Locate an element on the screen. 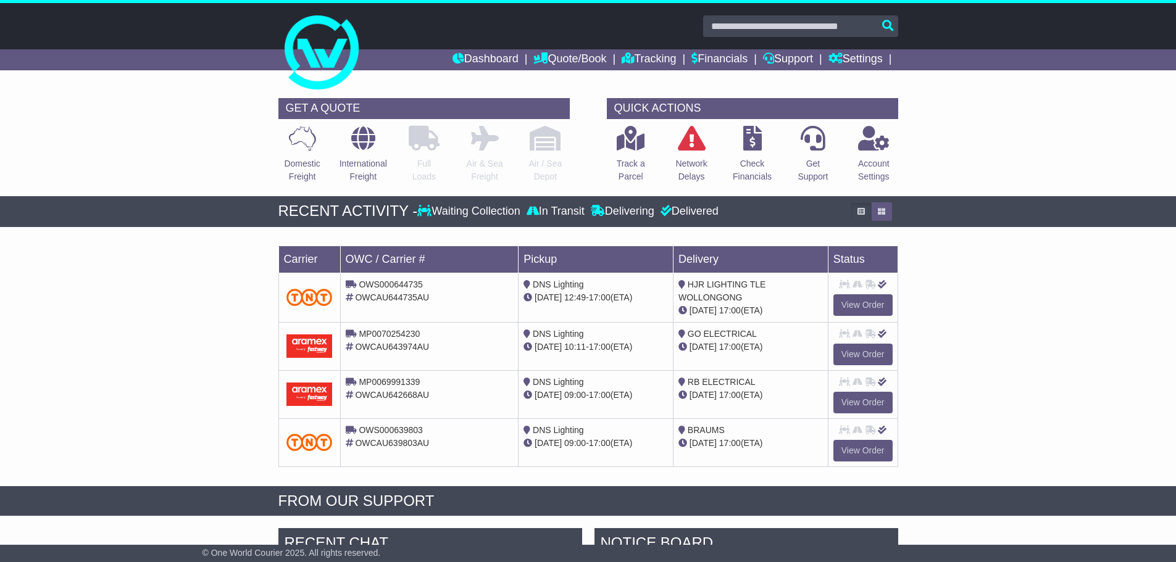 This screenshot has width=1176, height=562. p: Get Support is located at coordinates (812, 170).